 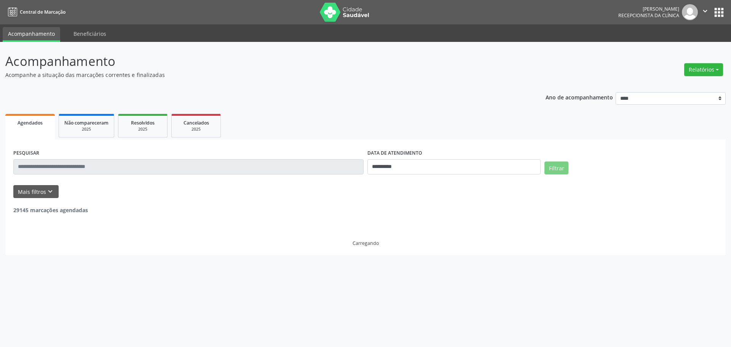 What do you see at coordinates (36, 191) in the screenshot?
I see `button: Mais filtroskeyboard_arrow_down` at bounding box center [36, 191].